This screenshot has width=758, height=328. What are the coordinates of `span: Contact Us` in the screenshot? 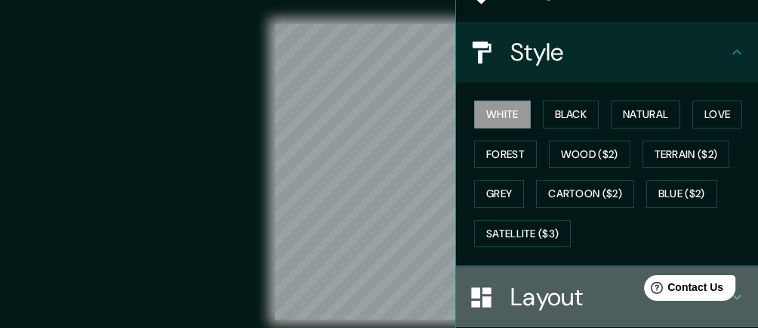 It's located at (72, 18).